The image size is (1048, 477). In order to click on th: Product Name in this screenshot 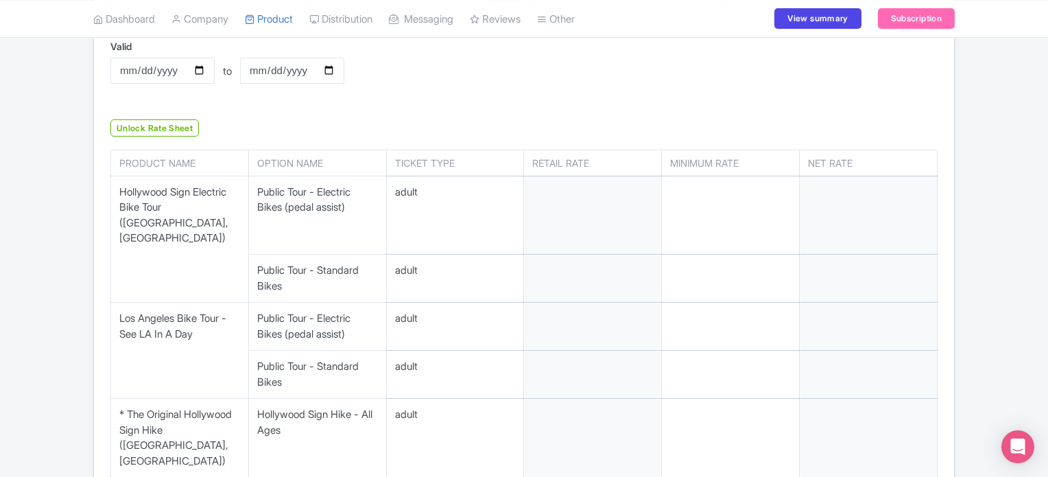, I will do `click(180, 163)`.